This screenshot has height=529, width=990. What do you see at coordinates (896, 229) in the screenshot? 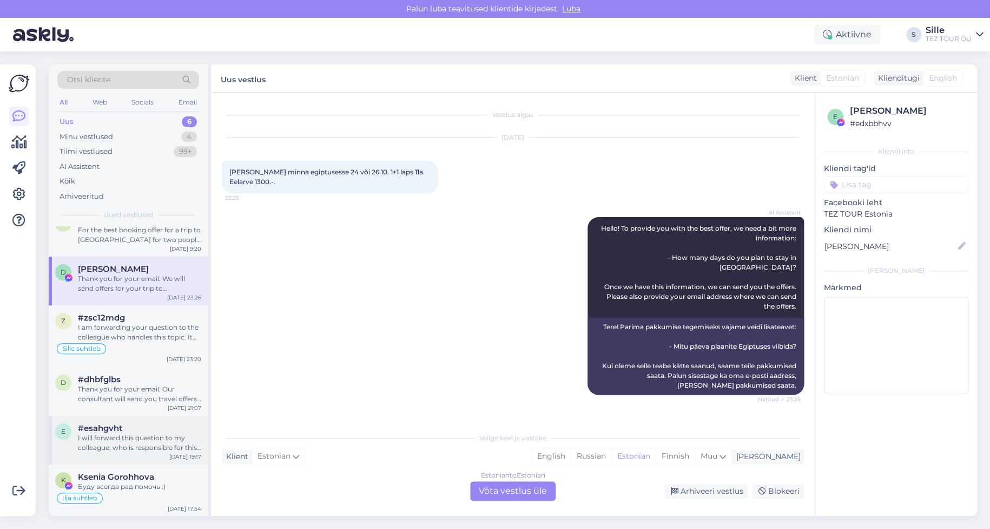
I see `p: Kliendi nimi` at bounding box center [896, 229].